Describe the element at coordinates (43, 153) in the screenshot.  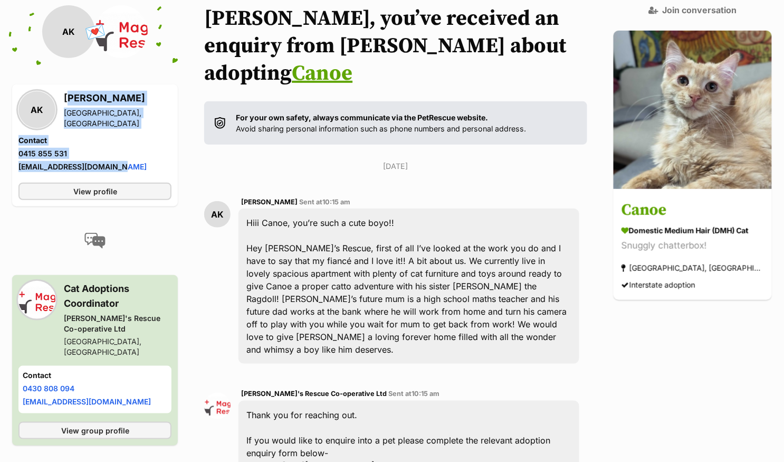
I see `a: 0415 855 531` at that location.